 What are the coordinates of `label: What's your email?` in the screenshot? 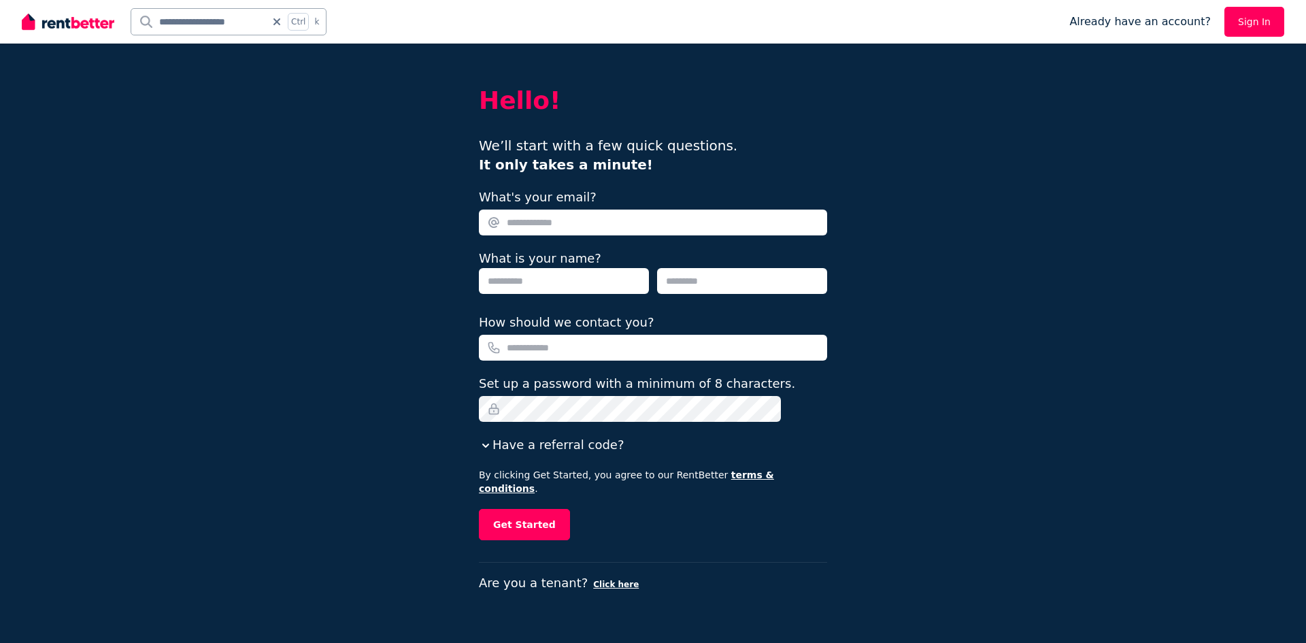 It's located at (537, 197).